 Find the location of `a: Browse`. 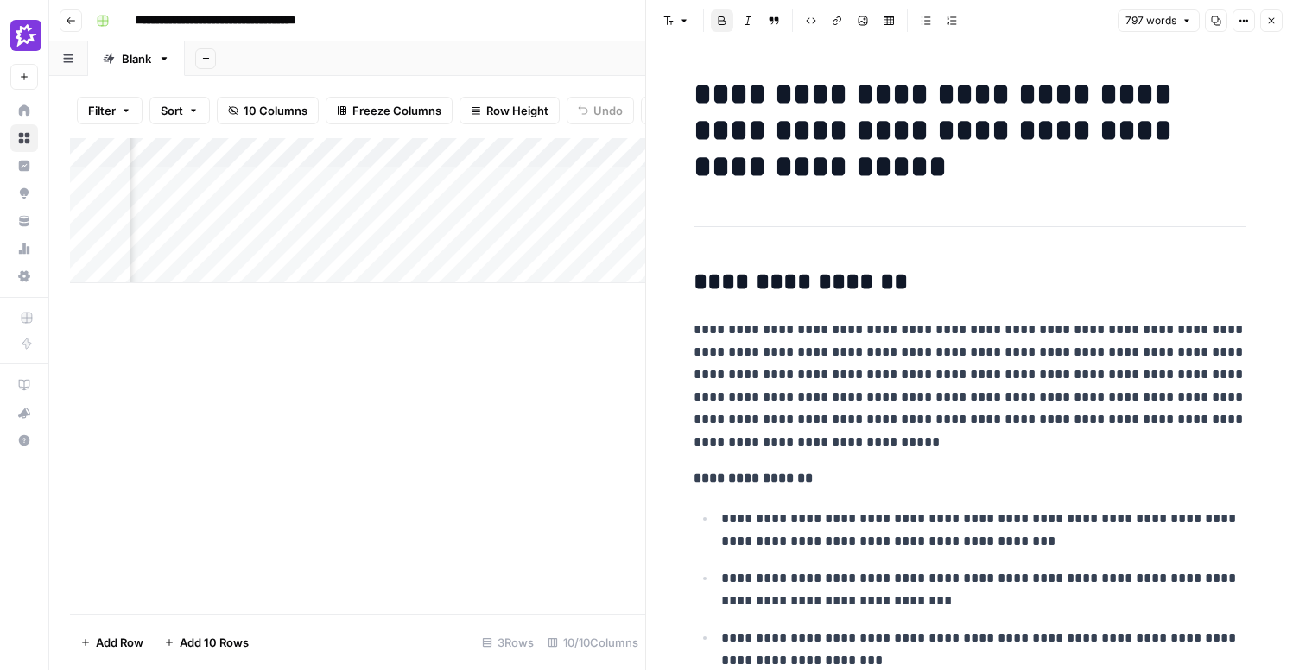

a: Browse is located at coordinates (24, 138).